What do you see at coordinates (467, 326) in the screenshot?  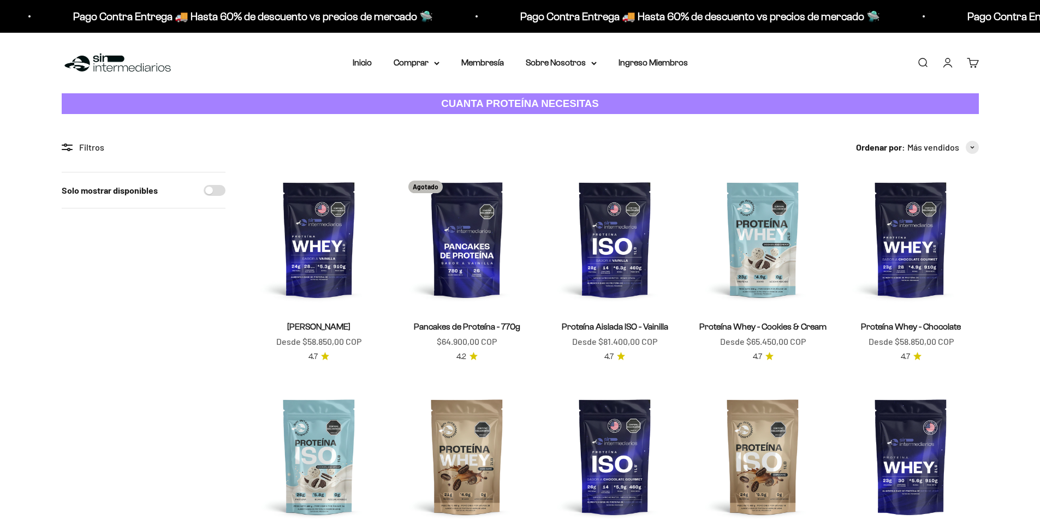 I see `a: Pancakes de Proteína - 770g` at bounding box center [467, 326].